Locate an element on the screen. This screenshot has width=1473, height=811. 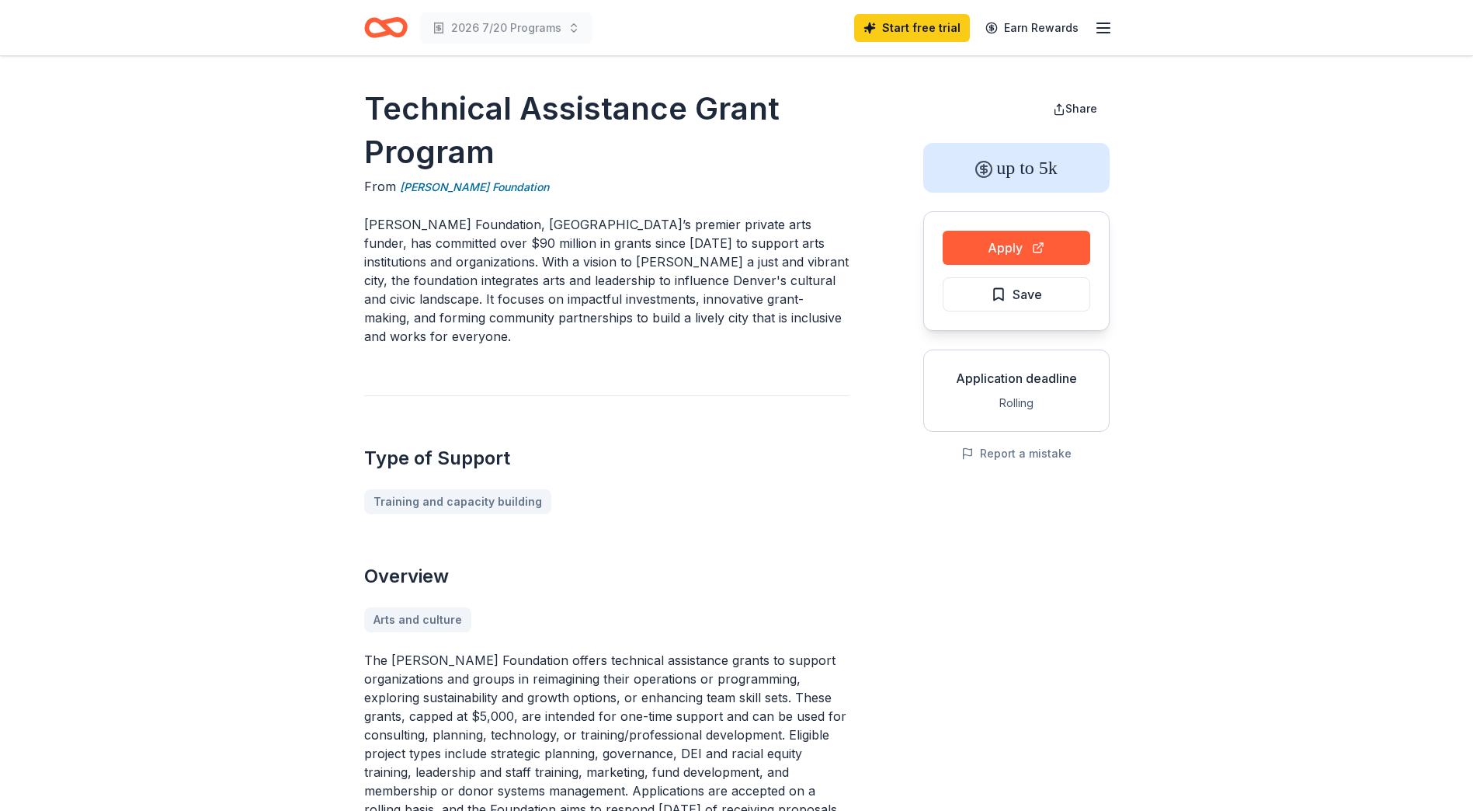
h1: Technical Assistance Grant Program is located at coordinates (606, 130).